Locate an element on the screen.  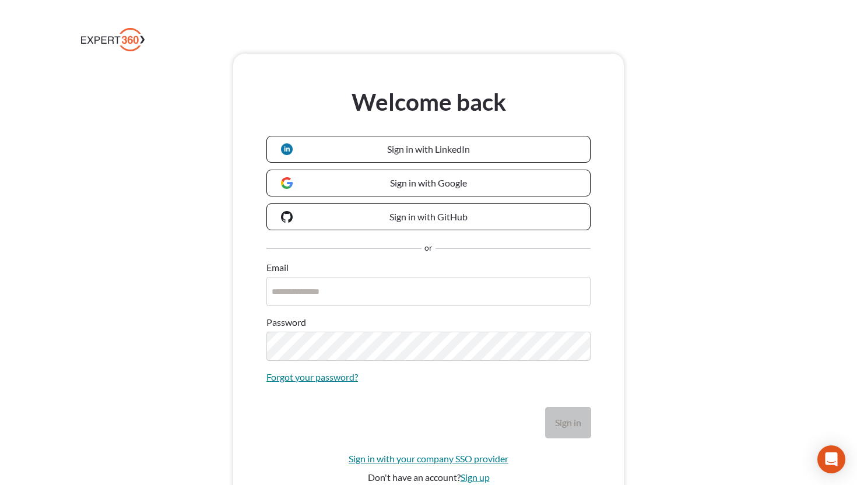
span: Sign in with Google is located at coordinates (429, 182).